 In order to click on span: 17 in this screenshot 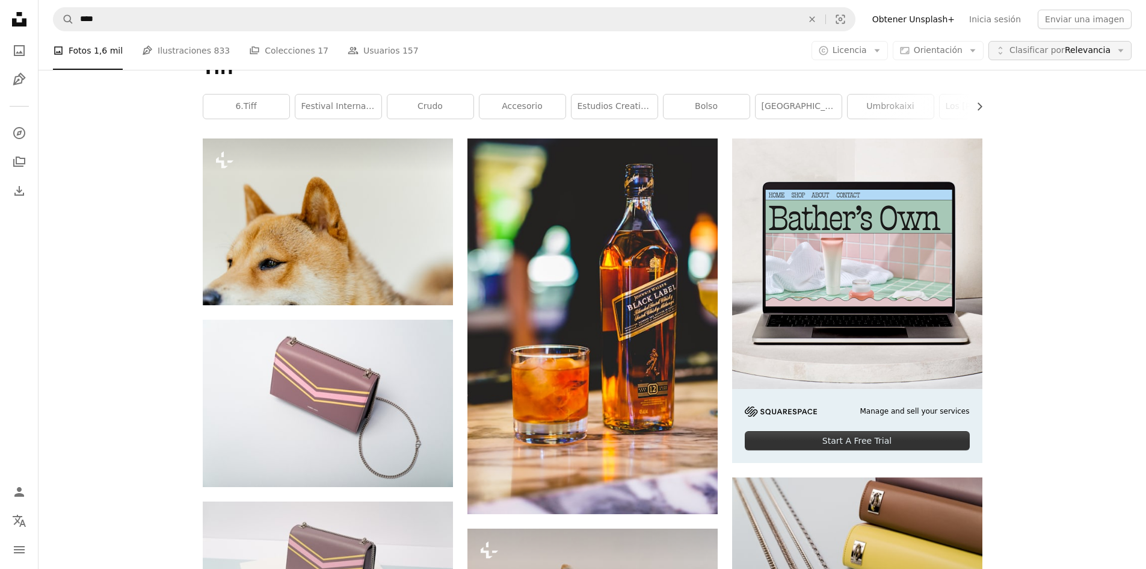, I will do `click(323, 51)`.